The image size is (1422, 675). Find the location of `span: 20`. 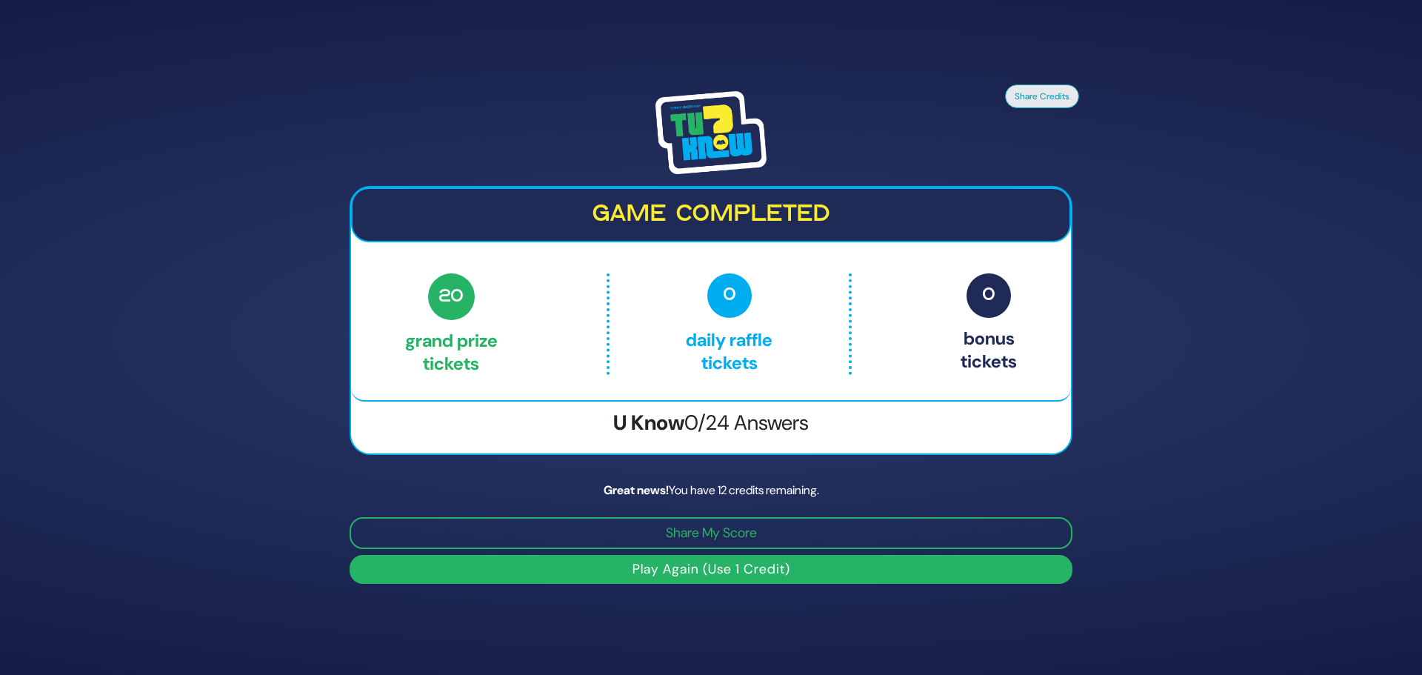

span: 20 is located at coordinates (451, 296).